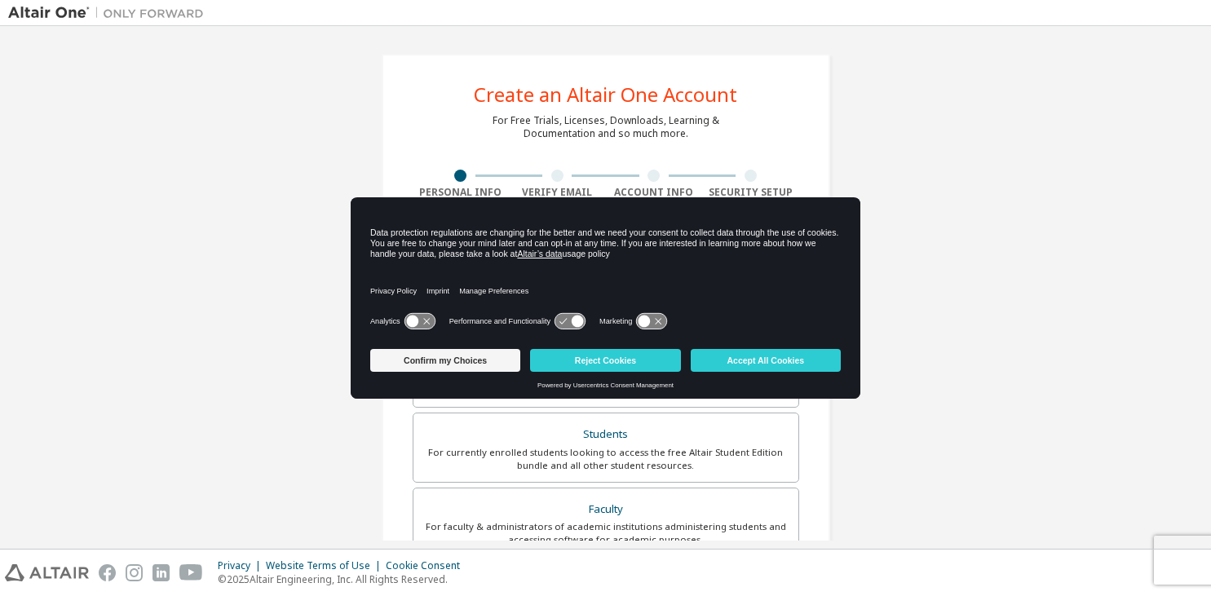 This screenshot has height=596, width=1211. What do you see at coordinates (110, 13) in the screenshot?
I see `img: Altair One` at bounding box center [110, 13].